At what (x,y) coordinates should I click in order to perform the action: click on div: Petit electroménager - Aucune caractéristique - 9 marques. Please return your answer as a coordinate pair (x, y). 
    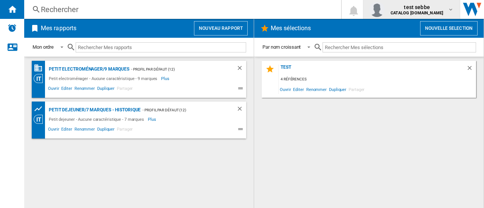
    Looking at the image, I should click on (104, 79).